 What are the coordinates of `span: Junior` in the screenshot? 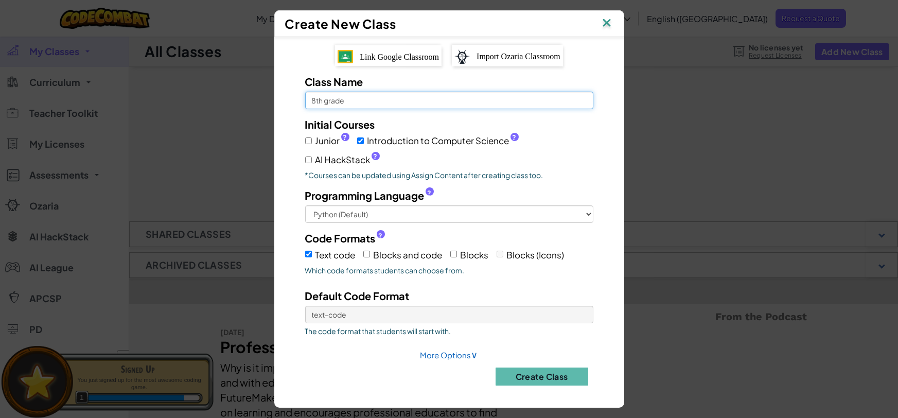 It's located at (333, 141).